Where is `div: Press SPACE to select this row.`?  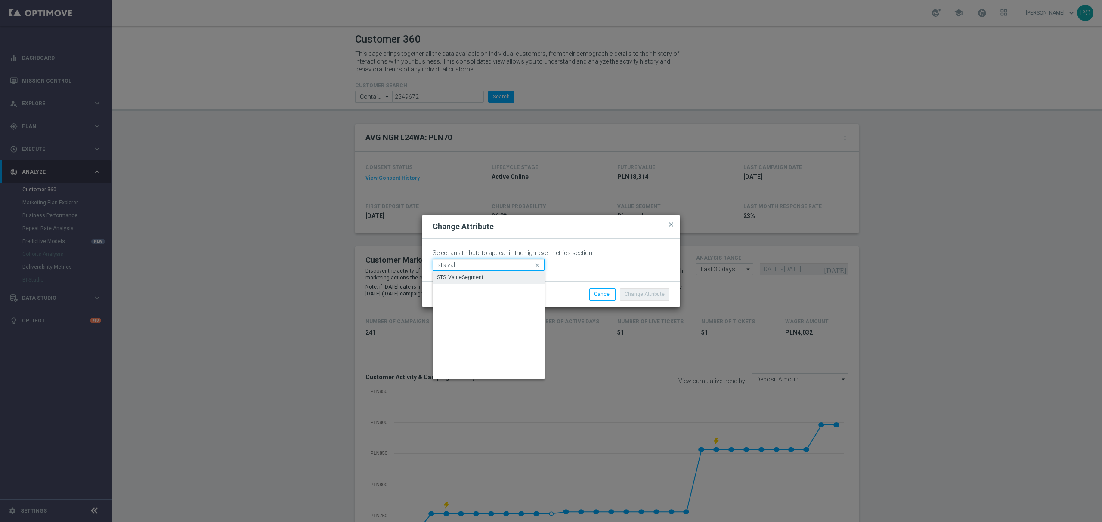 div: Press SPACE to select this row. is located at coordinates (488, 278).